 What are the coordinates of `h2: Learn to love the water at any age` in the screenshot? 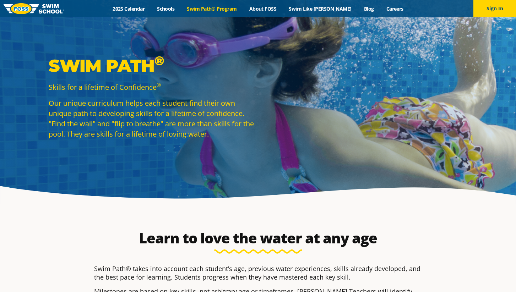 It's located at (258, 238).